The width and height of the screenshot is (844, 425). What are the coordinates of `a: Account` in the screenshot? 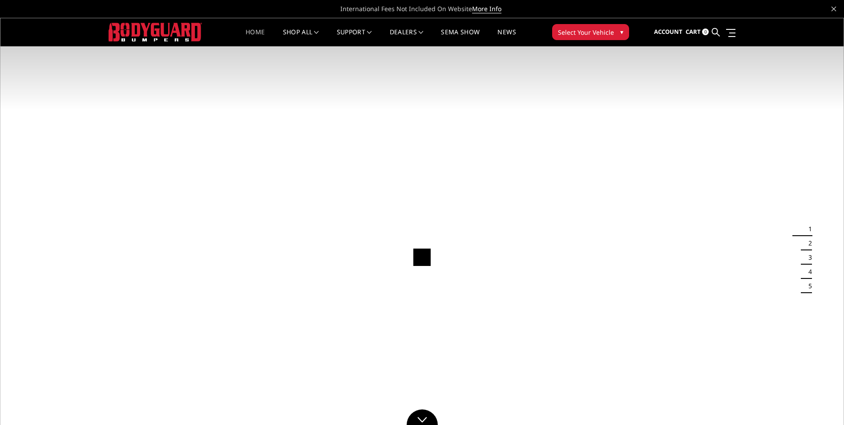 It's located at (668, 32).